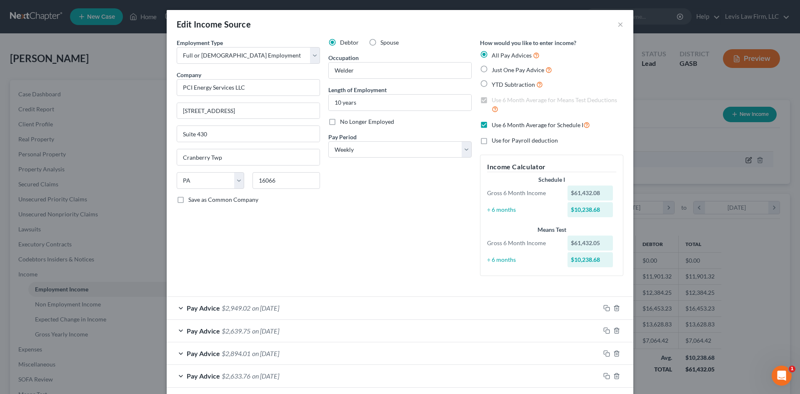  I want to click on span: Use 6 Month Average for Means Test Deductions, so click(554, 100).